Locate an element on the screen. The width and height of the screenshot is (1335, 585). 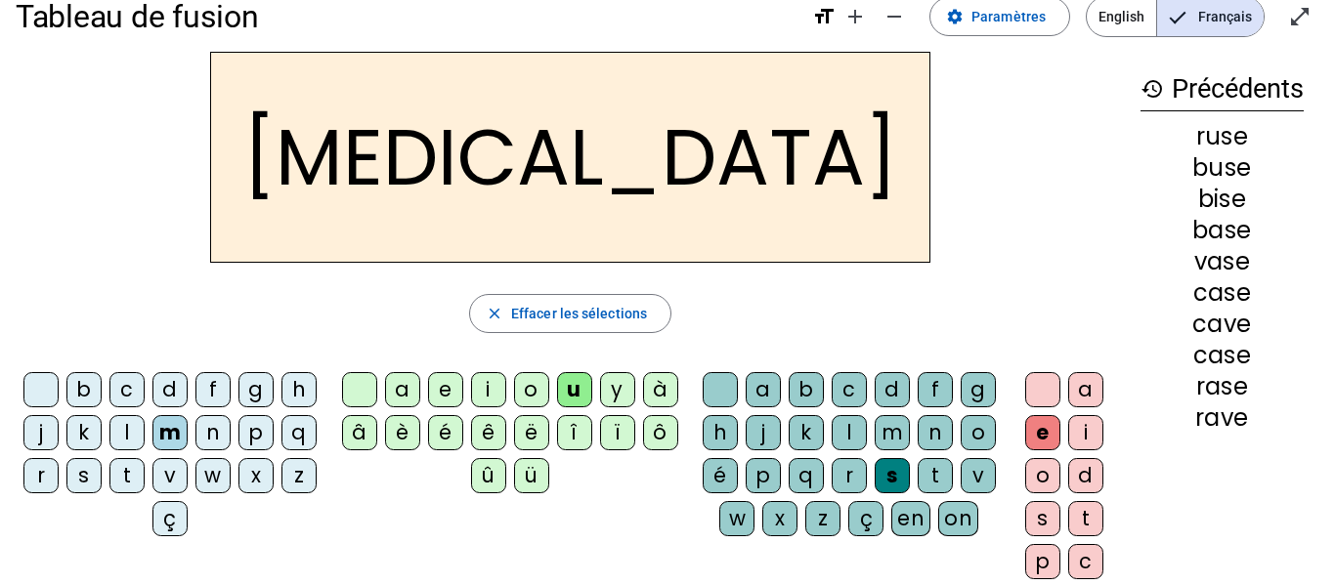
div: en is located at coordinates (911, 519).